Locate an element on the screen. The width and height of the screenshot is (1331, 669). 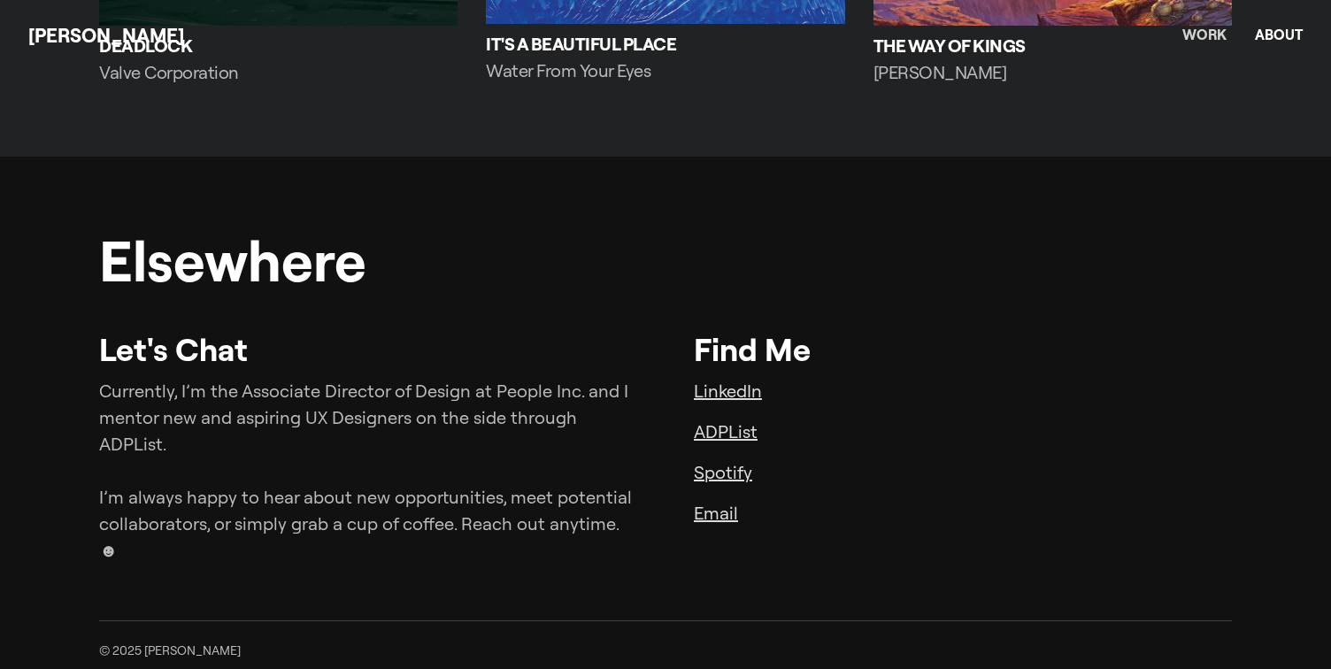
p: Find Me is located at coordinates (752, 350).